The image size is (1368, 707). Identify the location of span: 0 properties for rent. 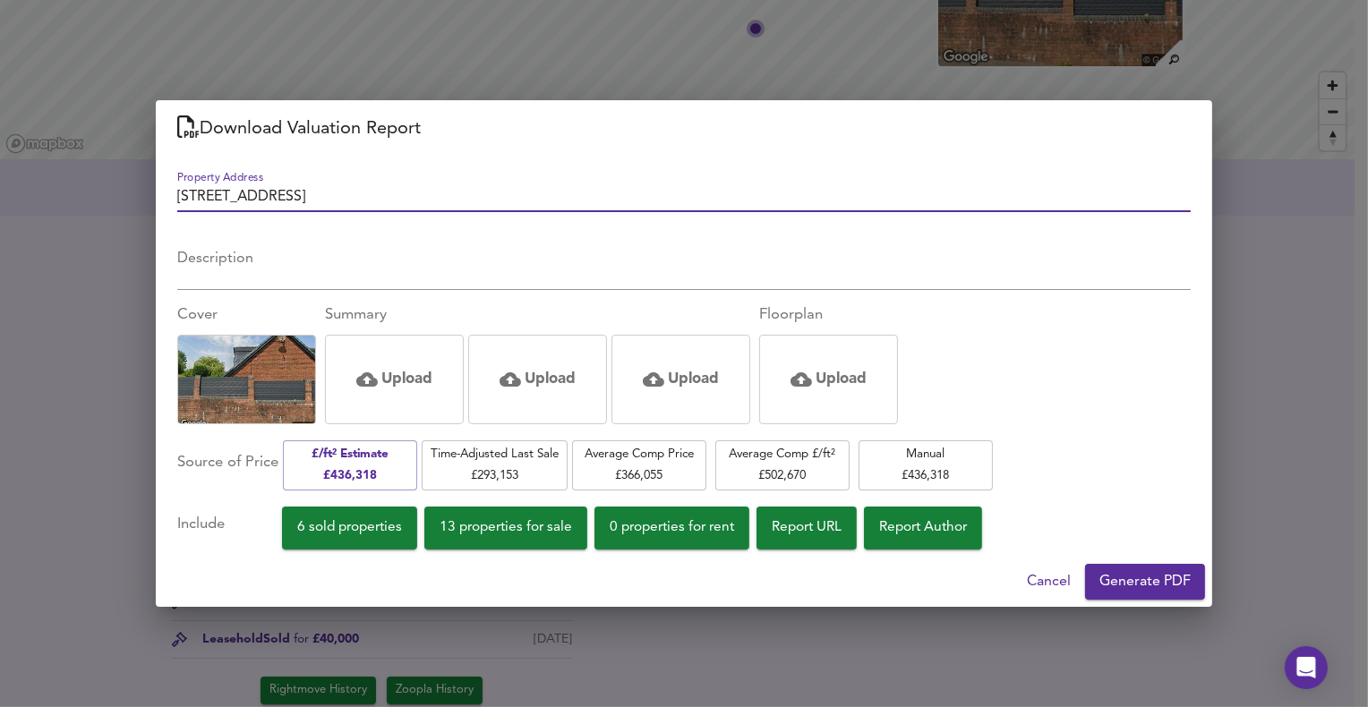
(671, 527).